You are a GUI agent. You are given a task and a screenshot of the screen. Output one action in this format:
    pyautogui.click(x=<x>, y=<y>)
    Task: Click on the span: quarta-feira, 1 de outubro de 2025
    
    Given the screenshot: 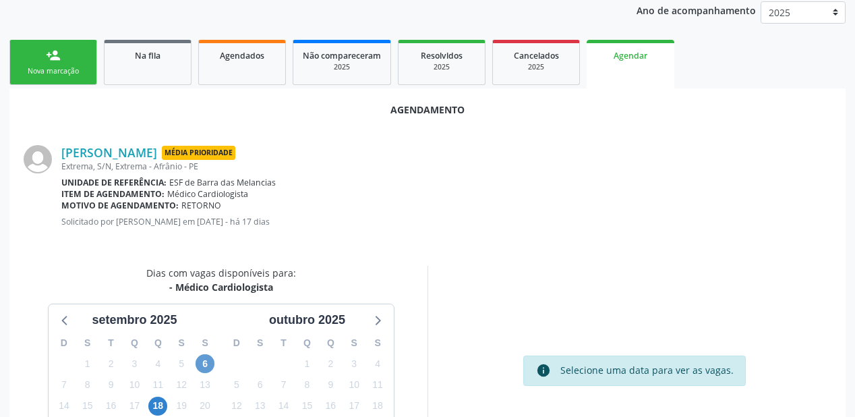 What is the action you would take?
    pyautogui.click(x=307, y=364)
    